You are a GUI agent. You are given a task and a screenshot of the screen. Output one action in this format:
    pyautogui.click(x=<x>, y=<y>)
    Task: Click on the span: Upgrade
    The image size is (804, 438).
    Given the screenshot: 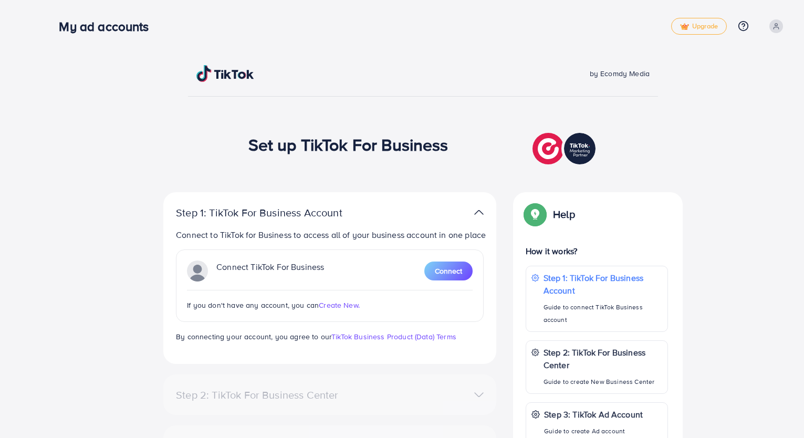 What is the action you would take?
    pyautogui.click(x=699, y=26)
    